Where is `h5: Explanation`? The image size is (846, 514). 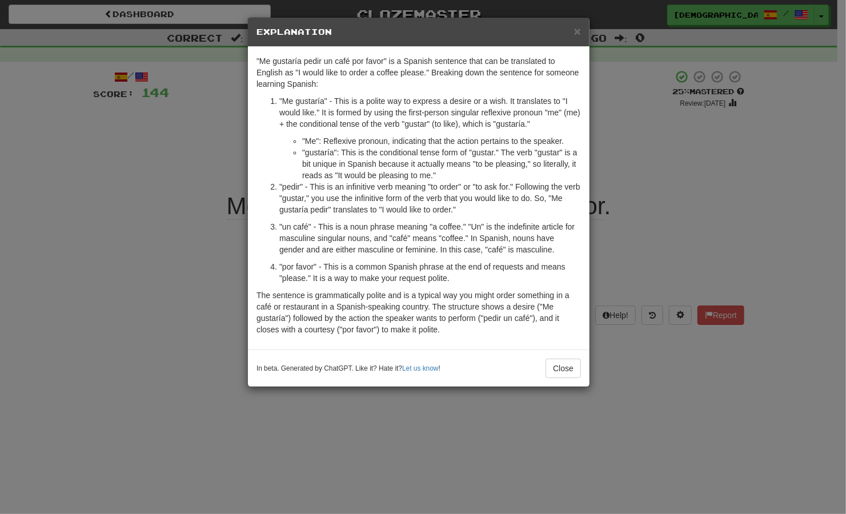
h5: Explanation is located at coordinates (419, 32).